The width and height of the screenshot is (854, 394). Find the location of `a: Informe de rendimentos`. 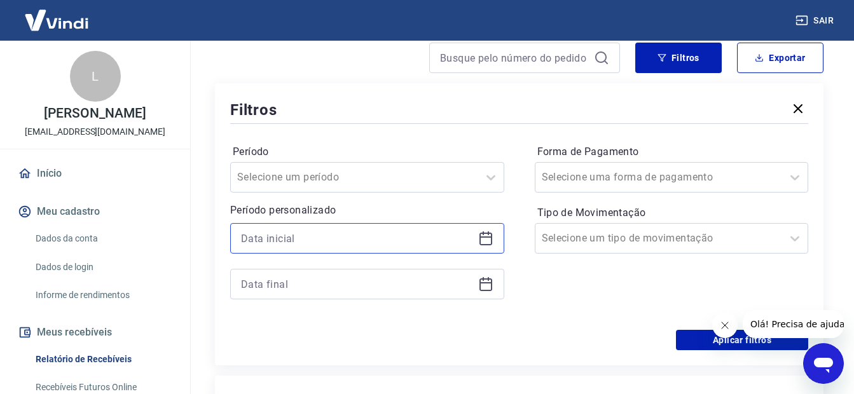

a: Informe de rendimentos is located at coordinates (102, 295).